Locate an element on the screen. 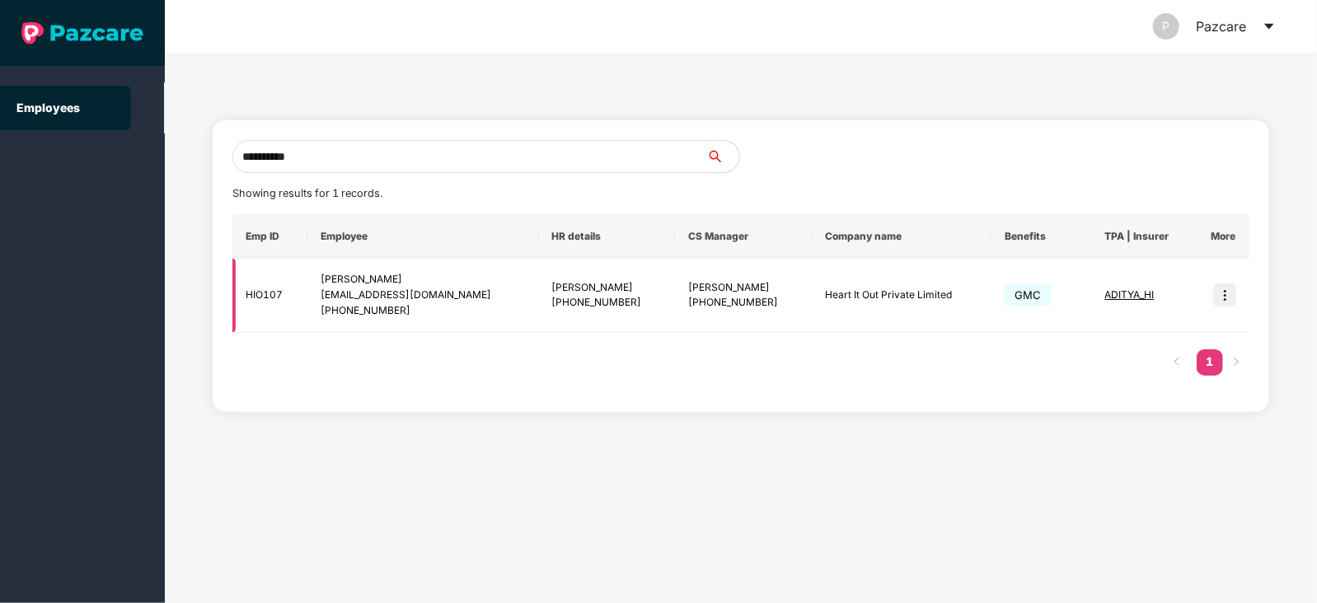 This screenshot has width=1317, height=603. button: left is located at coordinates (1177, 363).